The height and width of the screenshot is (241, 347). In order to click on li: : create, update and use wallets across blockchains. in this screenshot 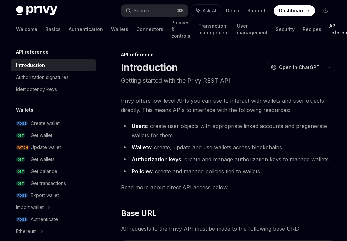, I will do `click(228, 147)`.